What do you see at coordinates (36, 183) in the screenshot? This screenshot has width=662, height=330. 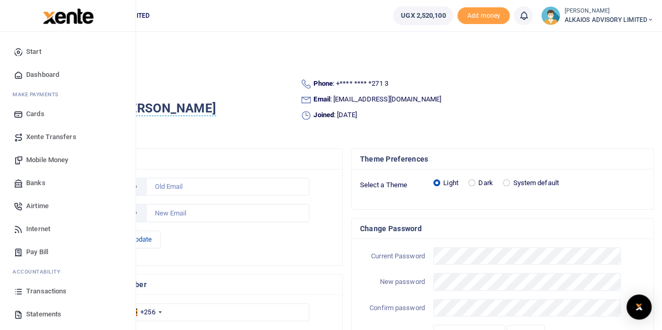 I see `span: Banks` at bounding box center [36, 183].